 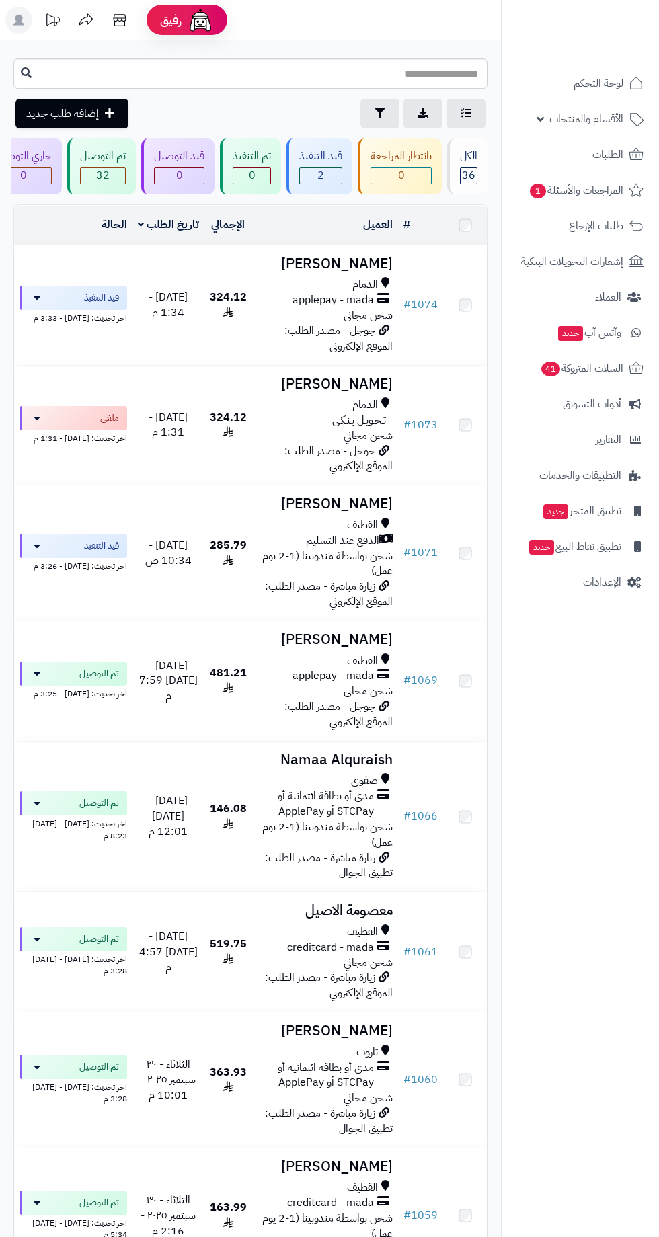 I want to click on a: #1073, so click(x=420, y=425).